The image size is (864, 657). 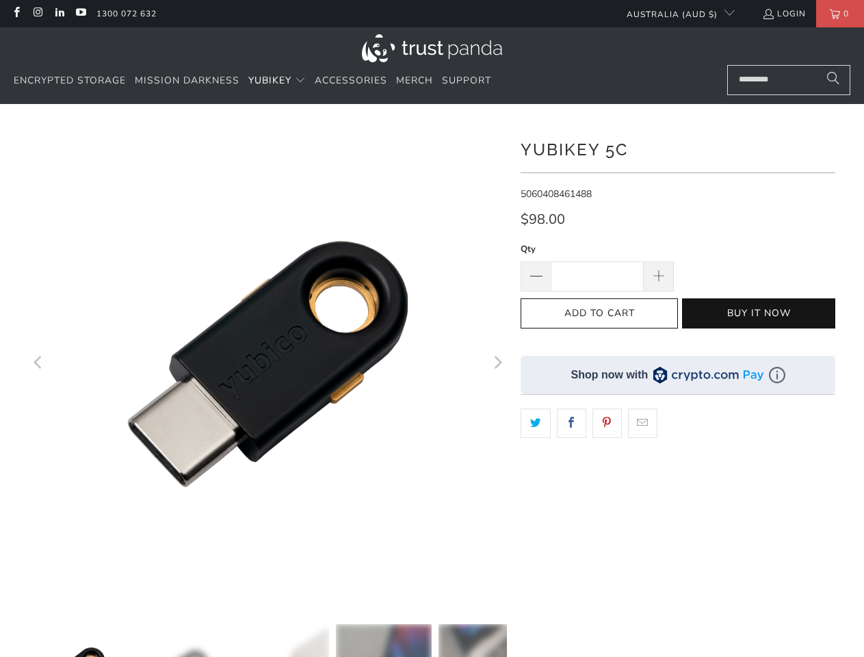 What do you see at coordinates (59, 14) in the screenshot?
I see `a: Trust Panda Australia on LinkedIn` at bounding box center [59, 14].